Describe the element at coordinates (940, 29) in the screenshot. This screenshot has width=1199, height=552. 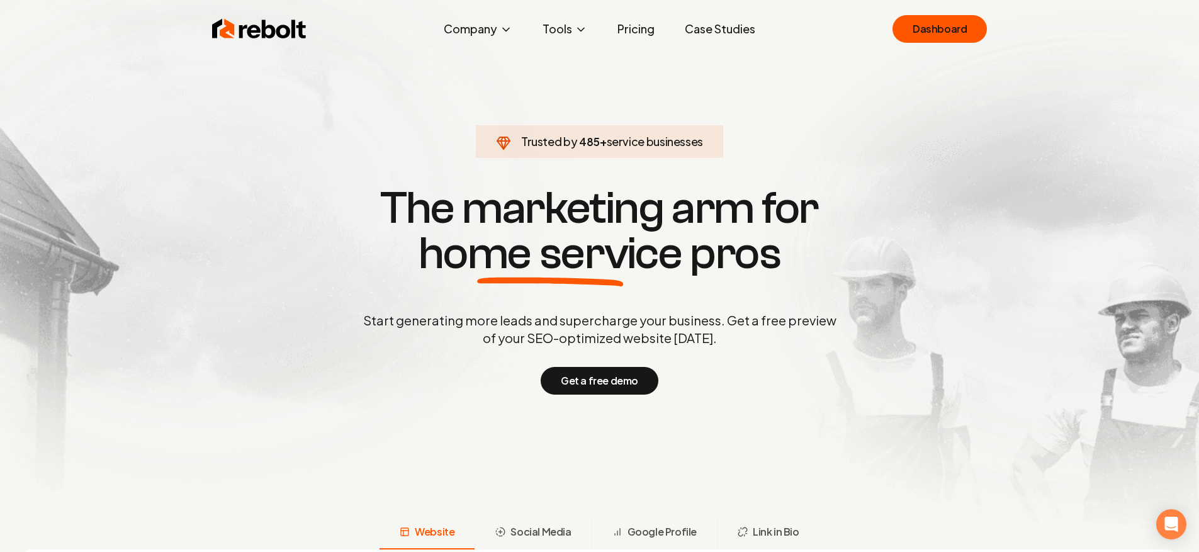
I see `a: Dashboard` at that location.